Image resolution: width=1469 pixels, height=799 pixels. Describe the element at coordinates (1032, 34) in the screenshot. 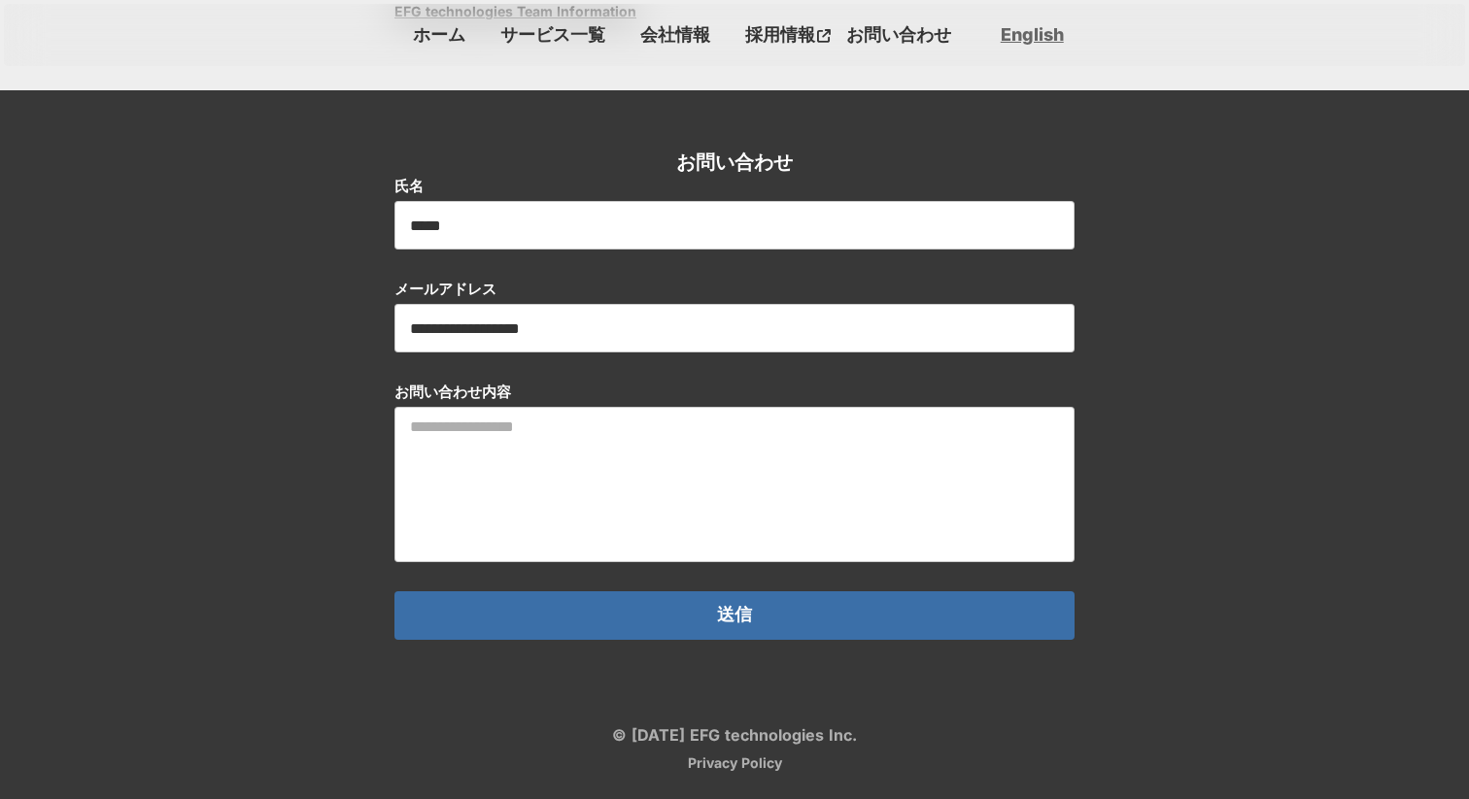

I see `a: English` at that location.